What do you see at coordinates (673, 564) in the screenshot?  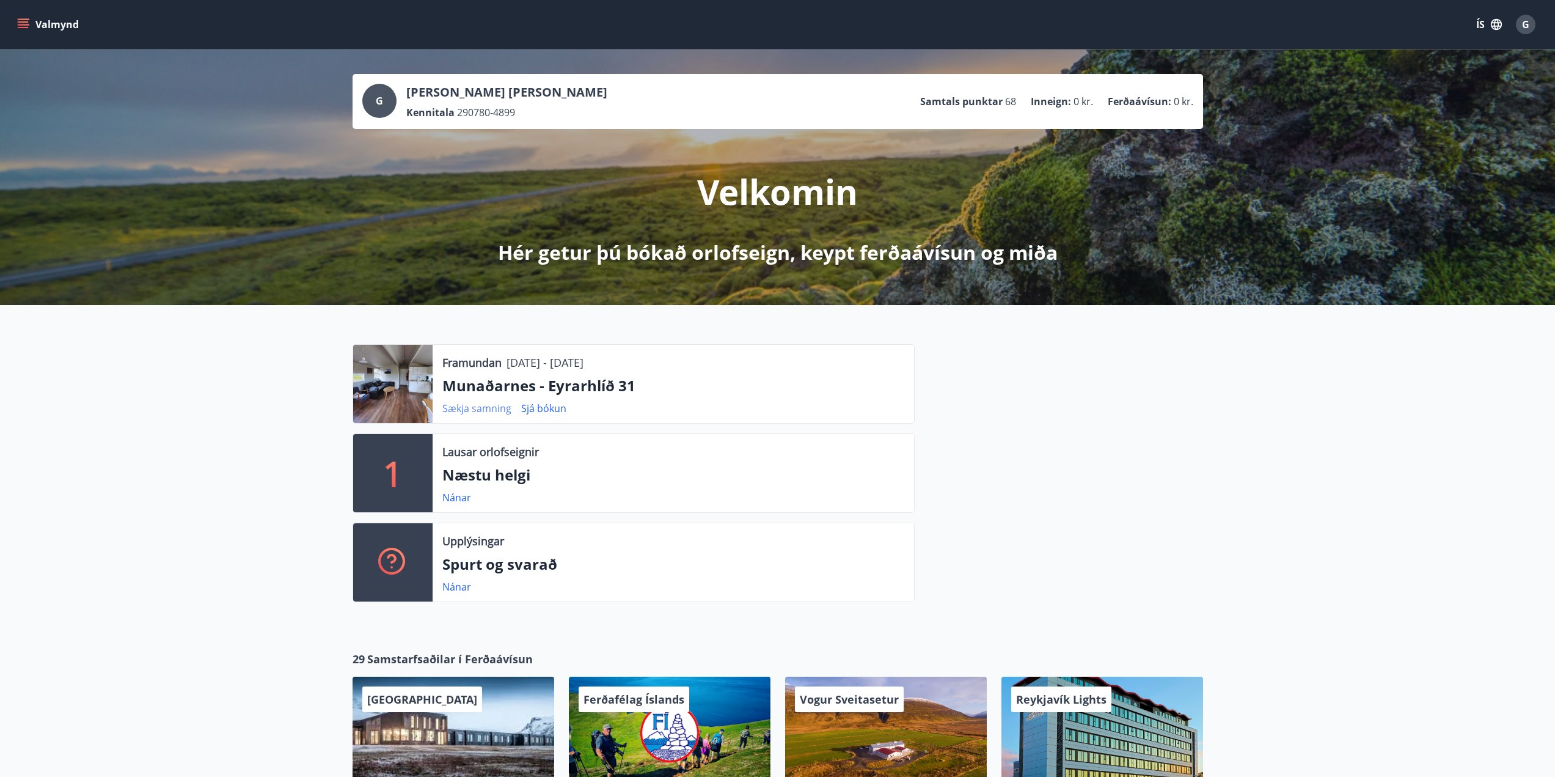 I see `p: Spurt og svarað` at bounding box center [673, 564].